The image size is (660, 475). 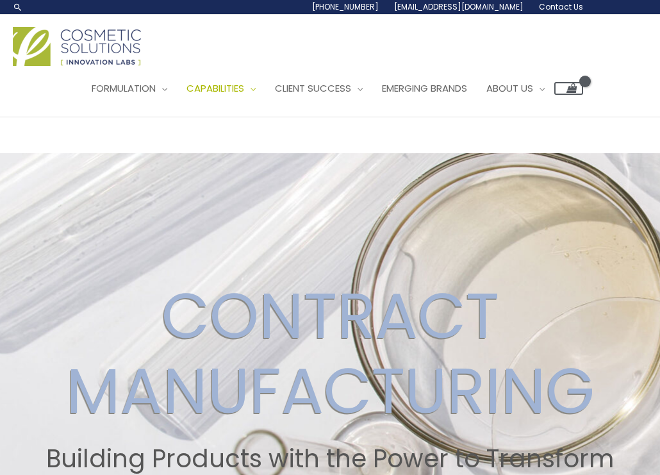 What do you see at coordinates (568, 88) in the screenshot?
I see `a: View Shopping Cart, empty` at bounding box center [568, 88].